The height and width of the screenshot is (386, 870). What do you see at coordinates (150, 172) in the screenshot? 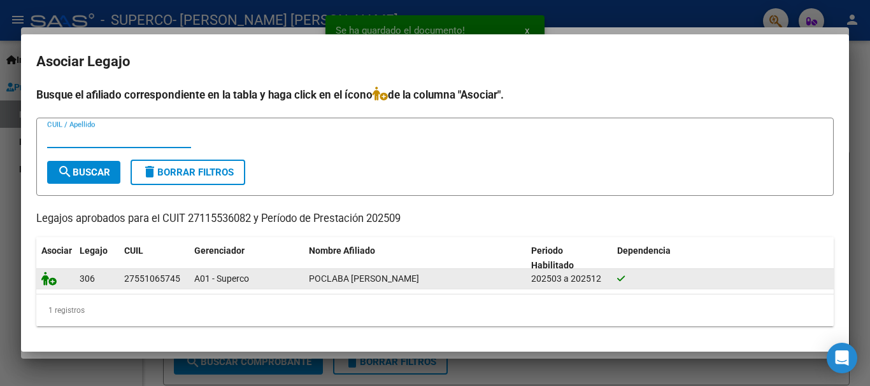
I see `mat-icon: delete` at bounding box center [150, 172].